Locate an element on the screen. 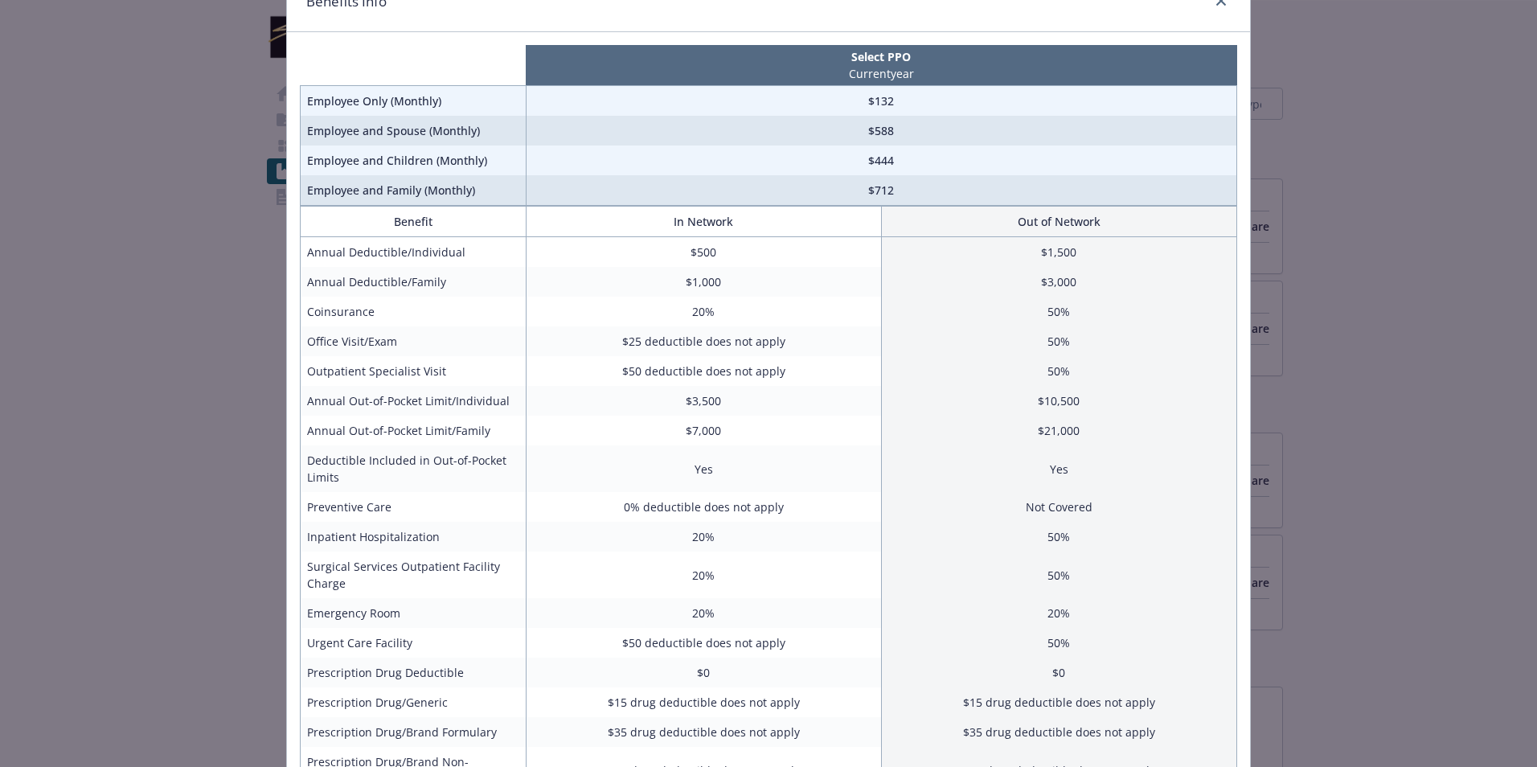 The width and height of the screenshot is (1537, 767). td: Prescription Drug/Brand Formulary is located at coordinates (413, 732).